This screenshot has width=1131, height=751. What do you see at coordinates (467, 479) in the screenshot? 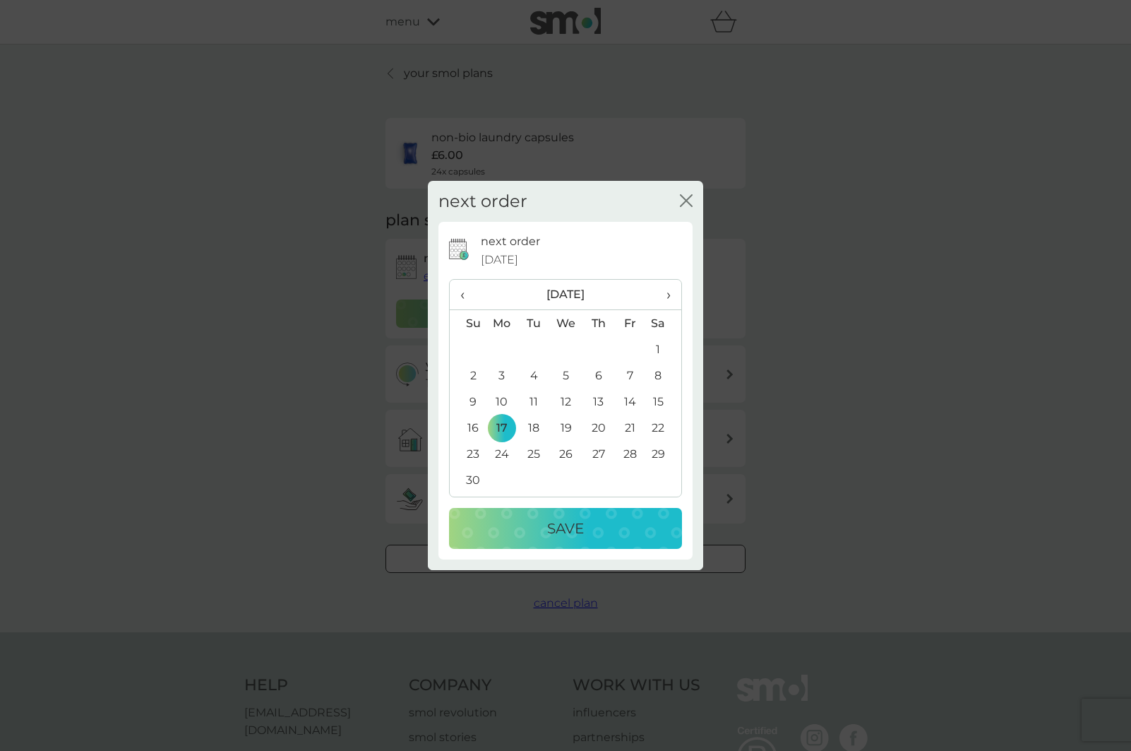
I see `td: 30` at bounding box center [467, 479].